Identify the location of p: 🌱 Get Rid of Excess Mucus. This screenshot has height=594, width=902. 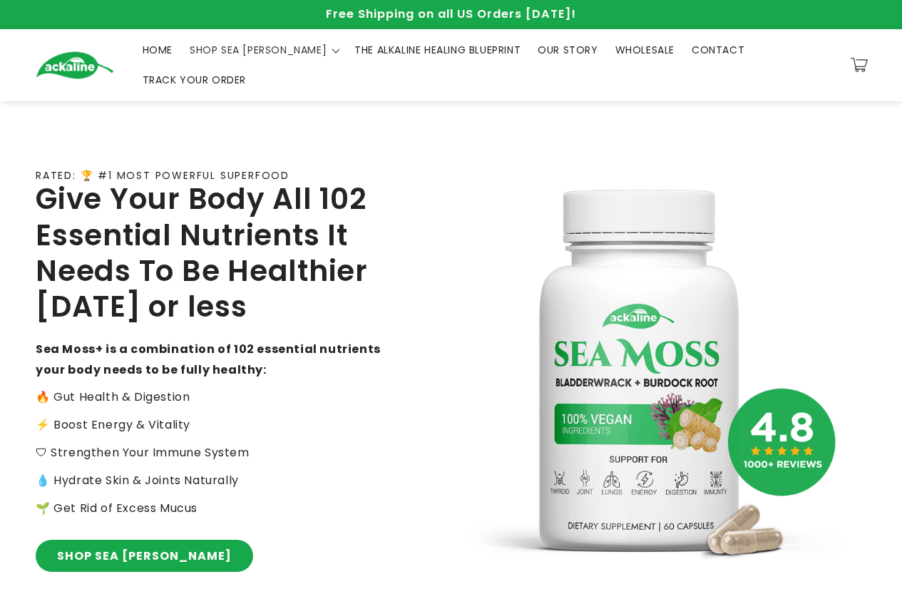
(218, 508).